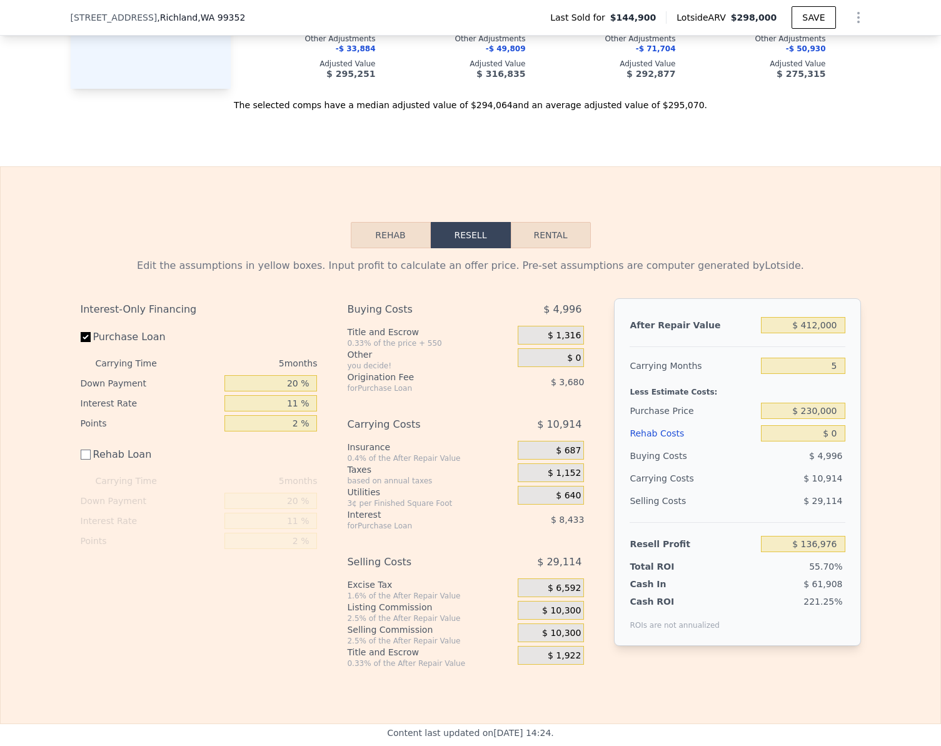 Image resolution: width=941 pixels, height=746 pixels. What do you see at coordinates (471, 266) in the screenshot?
I see `div: Edit the assumptions in yellow boxes. Input profit to calculate an offer price. Pre-set assumptio...` at bounding box center [471, 266].